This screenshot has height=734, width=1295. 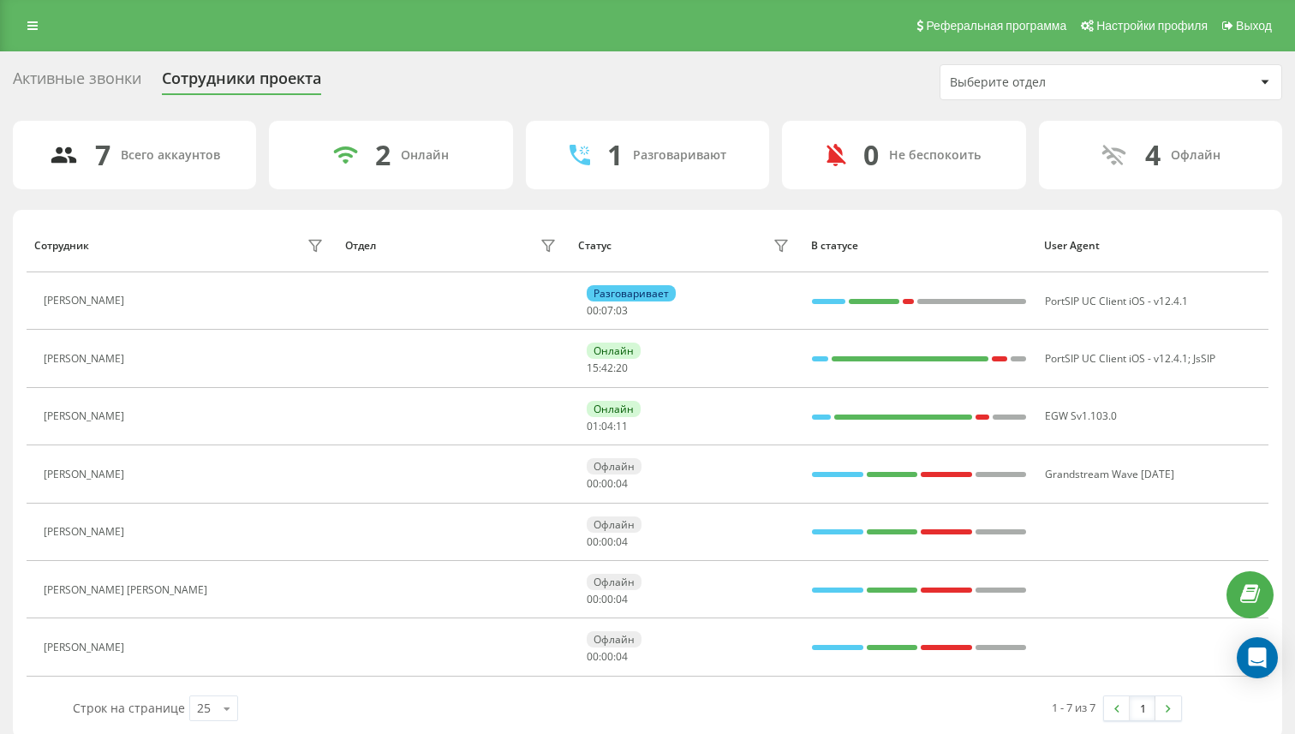 I want to click on div: Активные звонки, so click(x=77, y=82).